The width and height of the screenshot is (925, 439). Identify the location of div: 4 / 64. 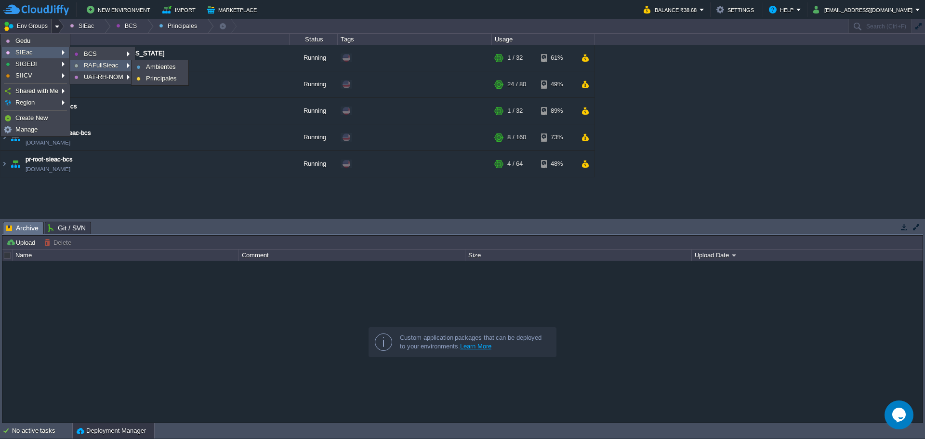
(515, 164).